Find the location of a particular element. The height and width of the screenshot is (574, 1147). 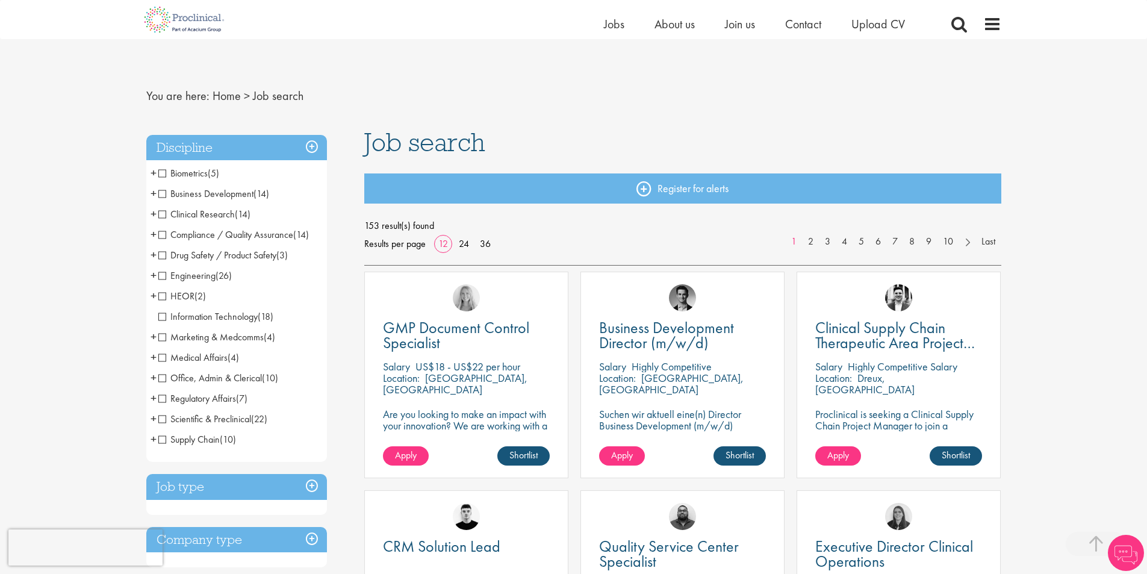

img: Ashley Bennett is located at coordinates (682, 516).